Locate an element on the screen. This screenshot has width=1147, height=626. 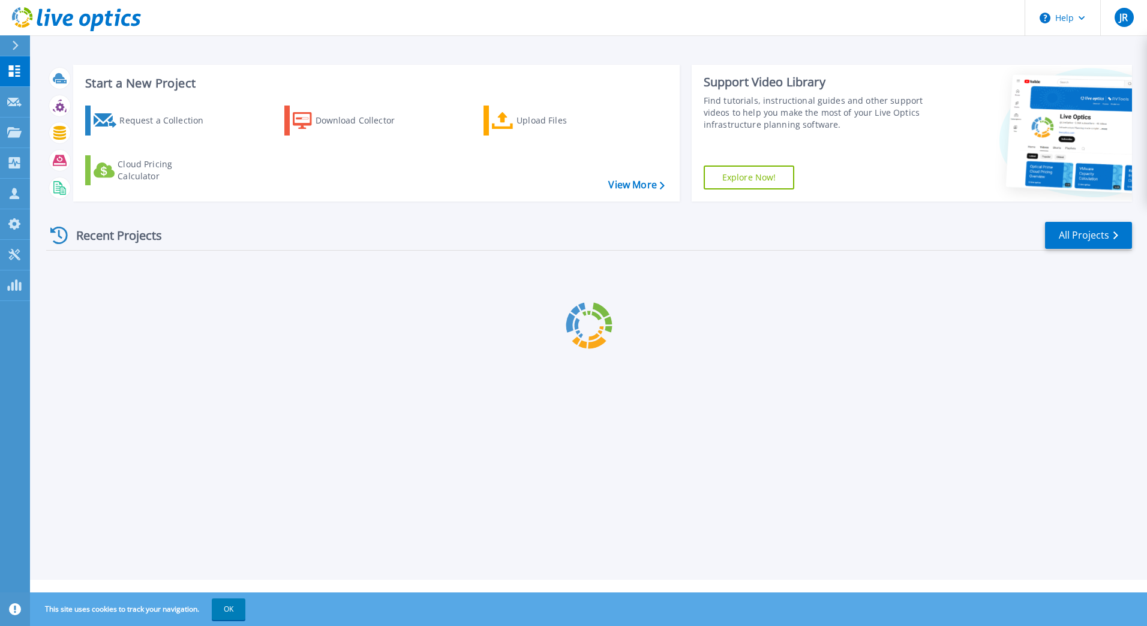
a: Upload Files is located at coordinates (550, 121).